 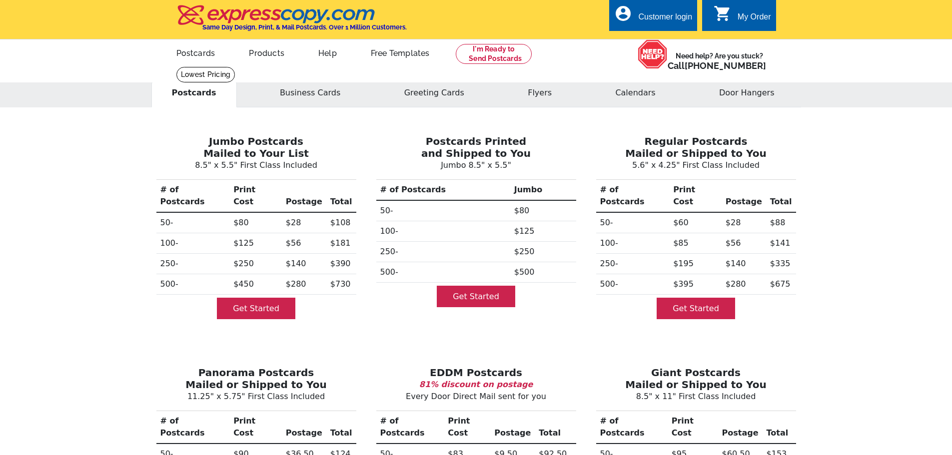 What do you see at coordinates (304, 27) in the screenshot?
I see `h4: Same Day Design, Print, & Mail Postcards. Over 1 Million Customers.` at bounding box center [304, 27].